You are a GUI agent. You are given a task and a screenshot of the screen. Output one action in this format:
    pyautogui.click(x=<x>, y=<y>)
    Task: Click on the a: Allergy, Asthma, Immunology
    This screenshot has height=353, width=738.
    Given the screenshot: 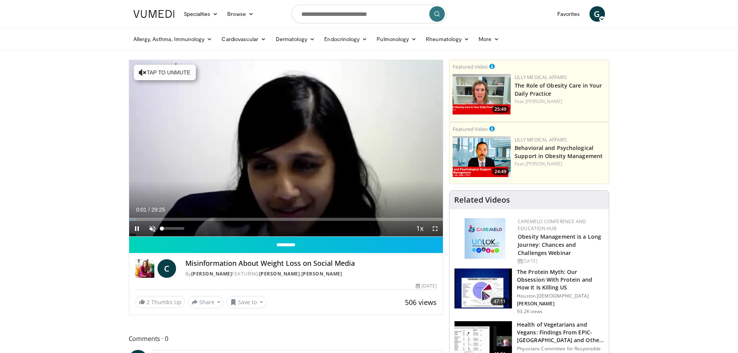 What is the action you would take?
    pyautogui.click(x=173, y=39)
    